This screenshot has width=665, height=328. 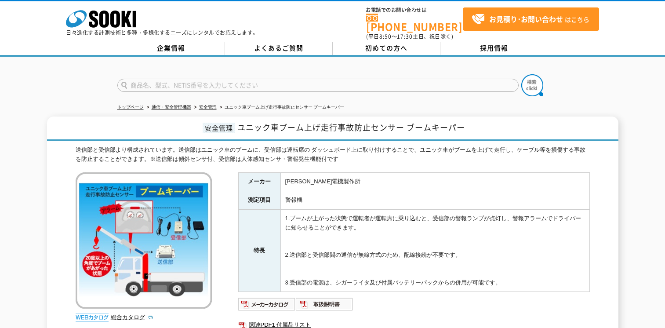 What do you see at coordinates (132, 317) in the screenshot?
I see `a: 総合カタログ` at bounding box center [132, 317].